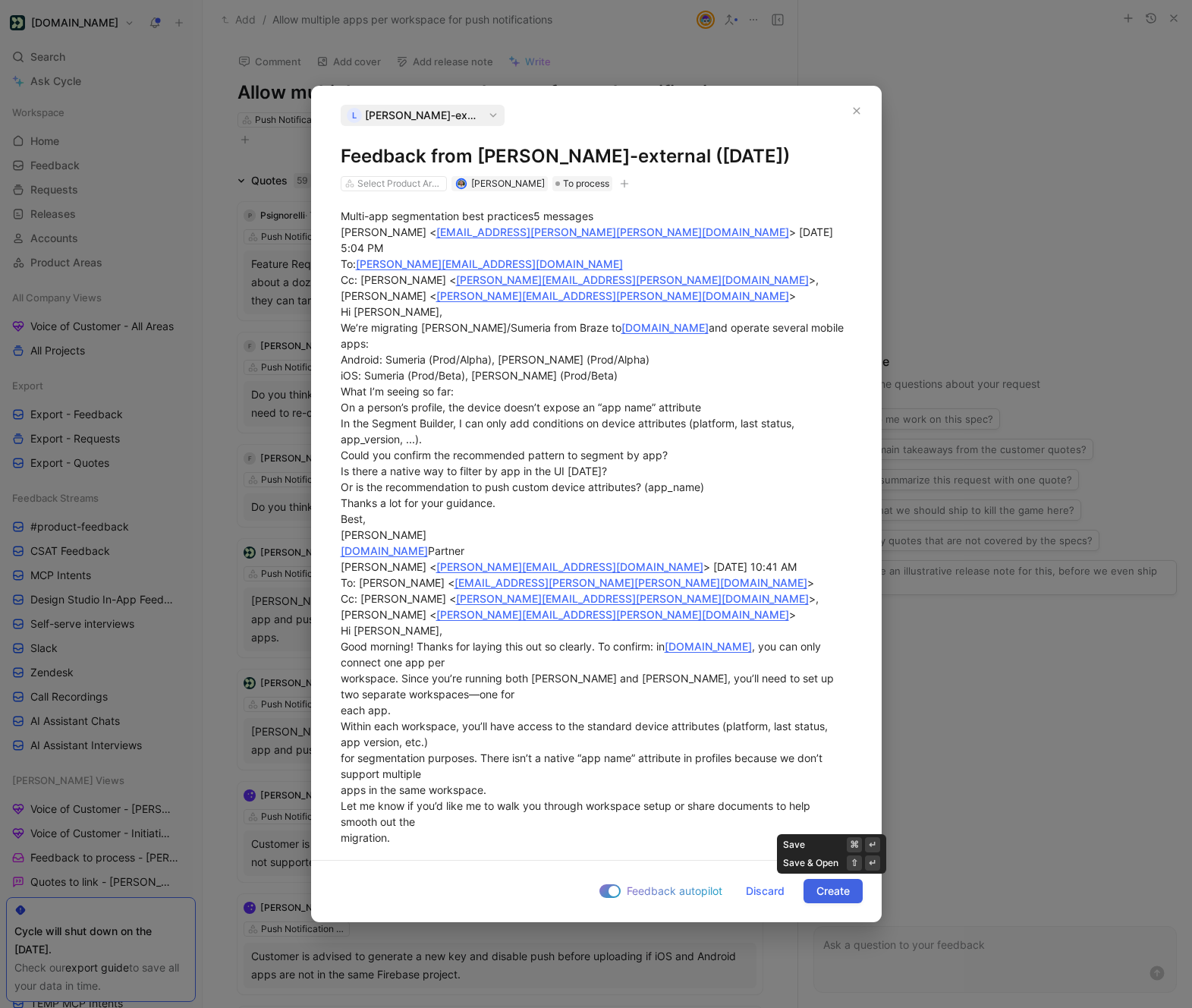  I want to click on span: for segmentation purposes. There isn’t a native “app name” attribute in profiles because we don’t..., so click(583, 766).